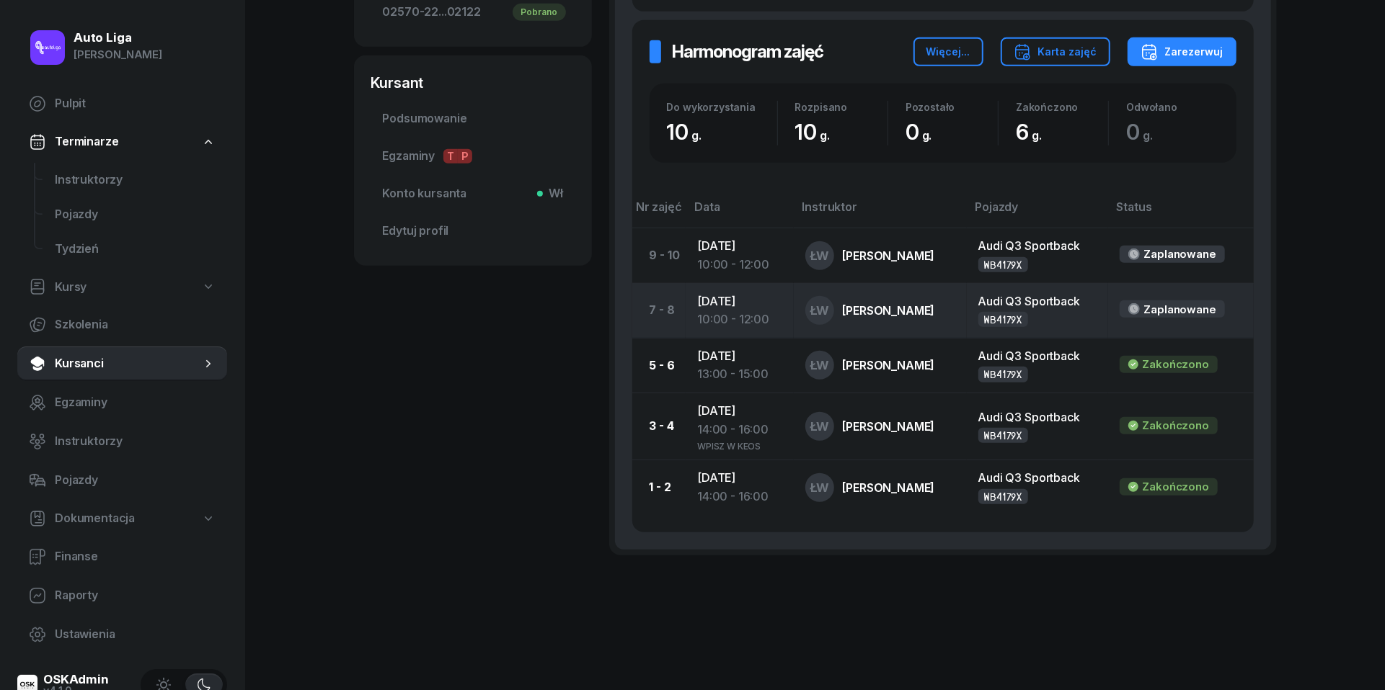 This screenshot has width=1385, height=690. I want to click on div: Pobrano, so click(539, 12).